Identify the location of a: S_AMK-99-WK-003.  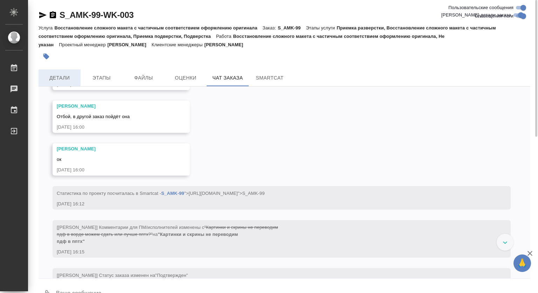
(97, 15).